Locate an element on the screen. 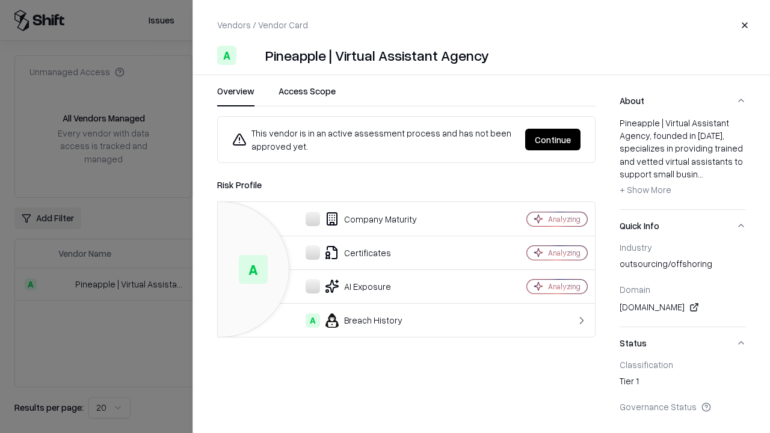 This screenshot has height=433, width=770. div: AI Exposure is located at coordinates (356, 286).